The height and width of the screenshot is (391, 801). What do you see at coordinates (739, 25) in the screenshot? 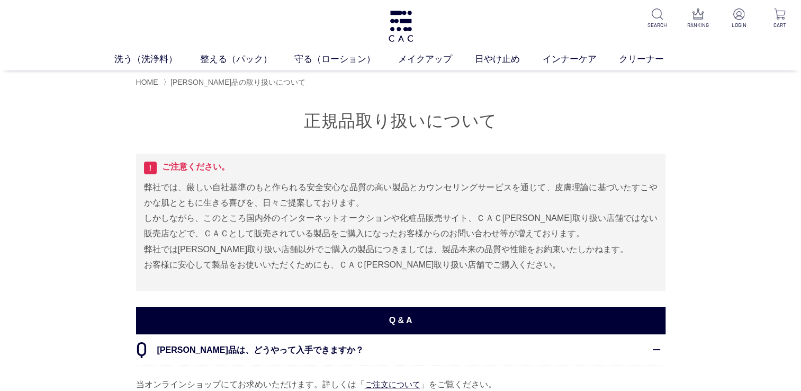
I see `p: LOGIN` at bounding box center [739, 25].